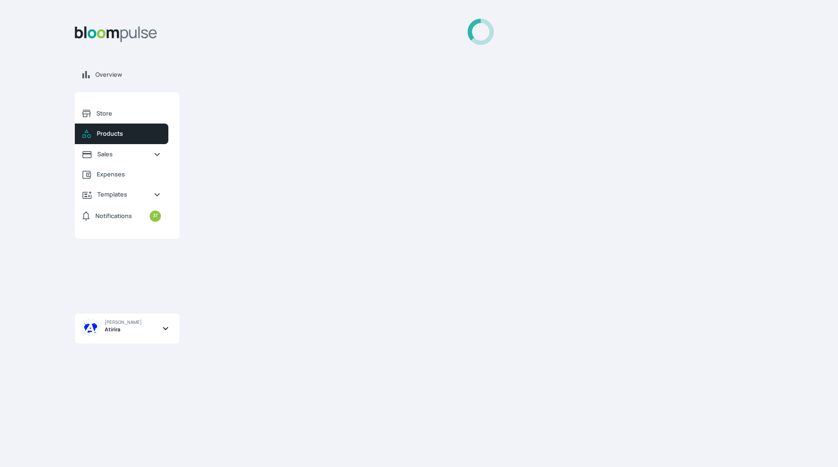  Describe the element at coordinates (122, 194) in the screenshot. I see `span: Templates` at that location.